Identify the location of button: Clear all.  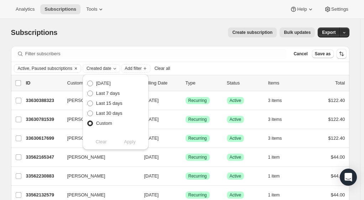
(162, 68).